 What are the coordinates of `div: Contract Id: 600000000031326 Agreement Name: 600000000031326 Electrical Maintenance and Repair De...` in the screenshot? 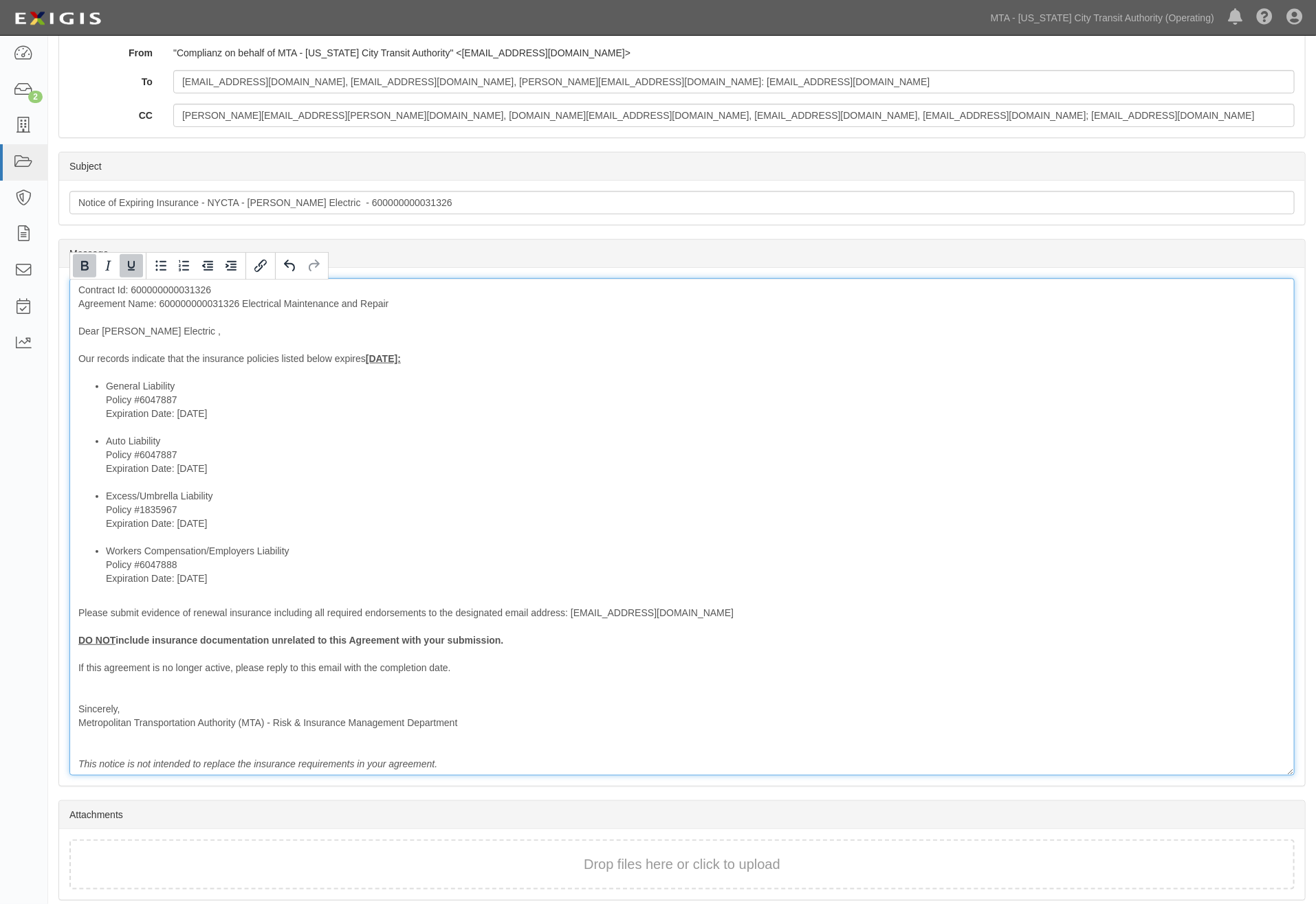 It's located at (682, 527).